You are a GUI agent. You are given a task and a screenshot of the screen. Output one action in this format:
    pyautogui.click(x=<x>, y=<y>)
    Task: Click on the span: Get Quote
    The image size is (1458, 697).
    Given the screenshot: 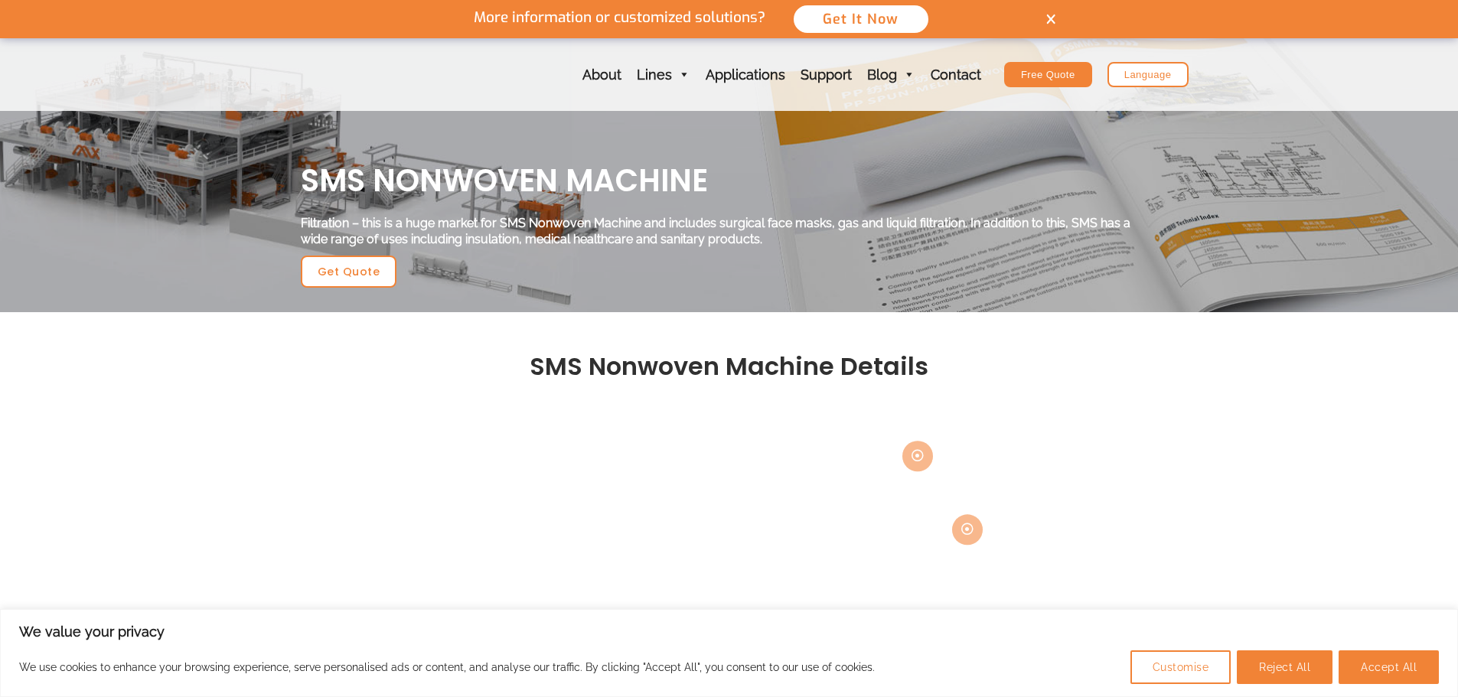 What is the action you would take?
    pyautogui.click(x=349, y=272)
    